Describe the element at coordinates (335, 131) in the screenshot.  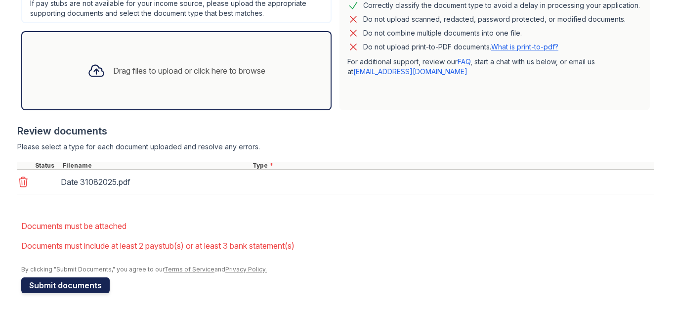
I see `div: Review documents` at that location.